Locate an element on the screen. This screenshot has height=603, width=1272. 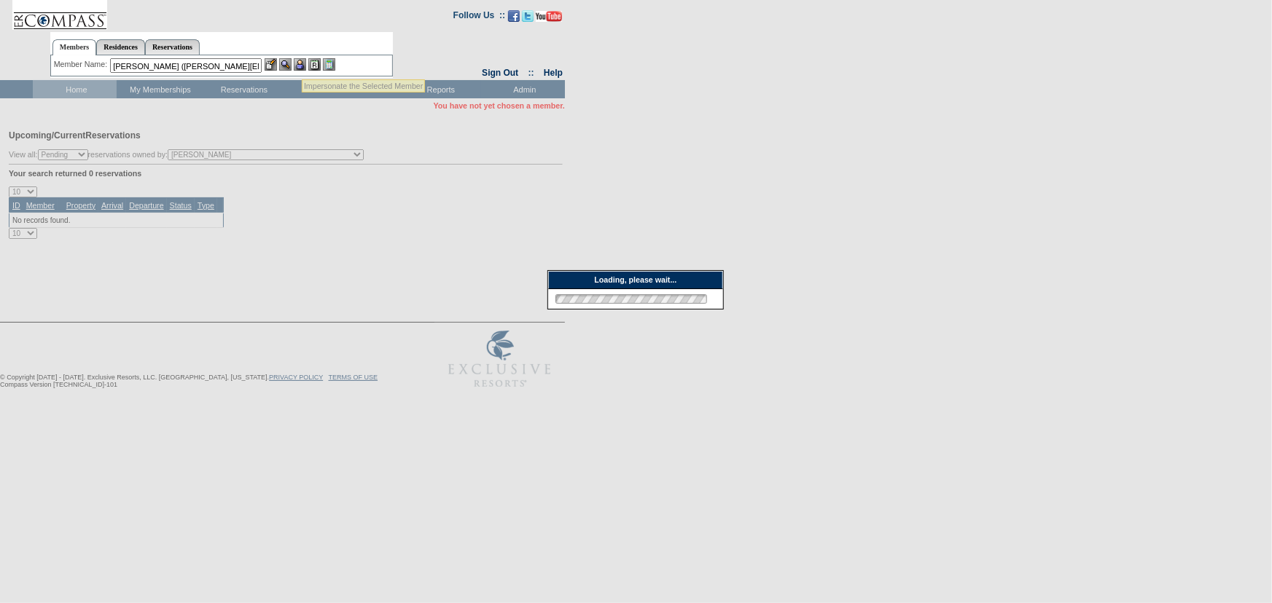
img: View is located at coordinates (285, 64).